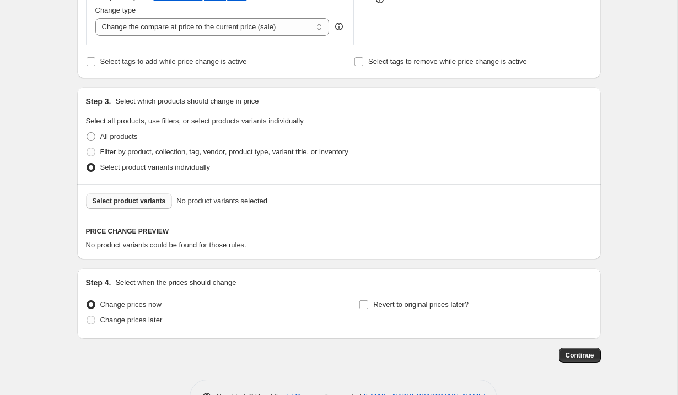  What do you see at coordinates (155, 167) in the screenshot?
I see `span: Select product variants individually` at bounding box center [155, 167].